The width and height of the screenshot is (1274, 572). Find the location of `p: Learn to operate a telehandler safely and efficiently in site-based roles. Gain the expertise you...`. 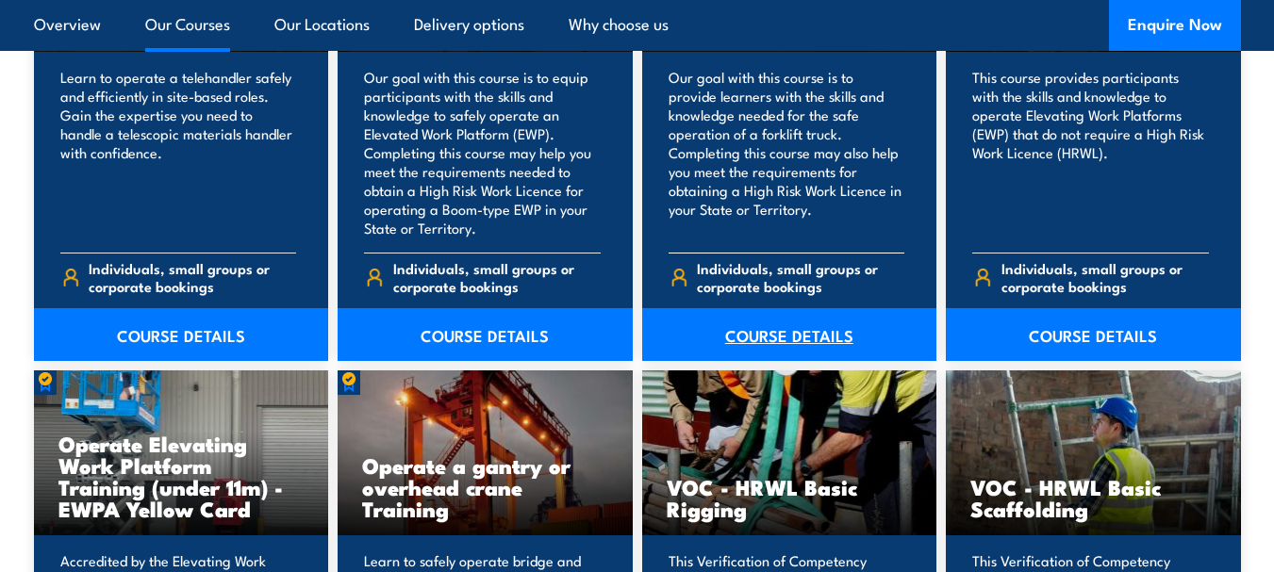

p: Learn to operate a telehandler safely and efficiently in site-based roles. Gain the expertise you... is located at coordinates (178, 153).